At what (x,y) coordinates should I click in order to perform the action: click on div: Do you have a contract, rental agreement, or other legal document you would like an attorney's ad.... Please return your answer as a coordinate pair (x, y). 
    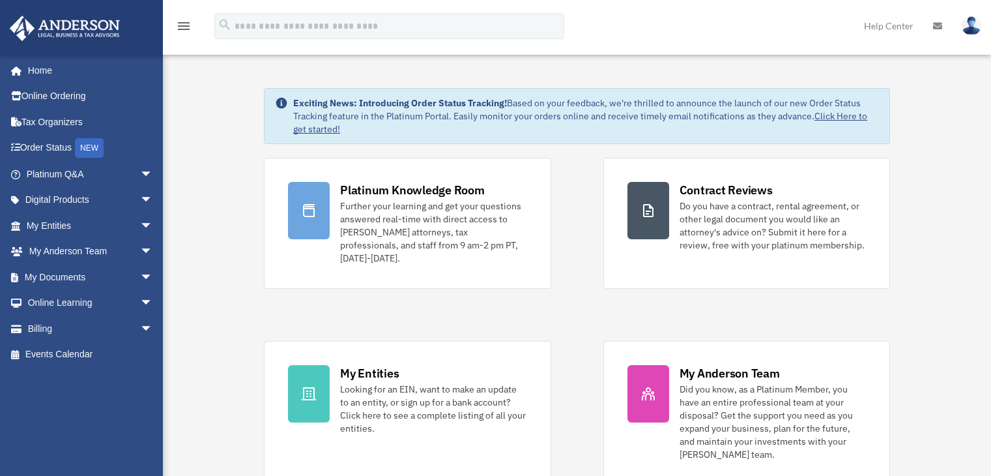
    Looking at the image, I should click on (773, 225).